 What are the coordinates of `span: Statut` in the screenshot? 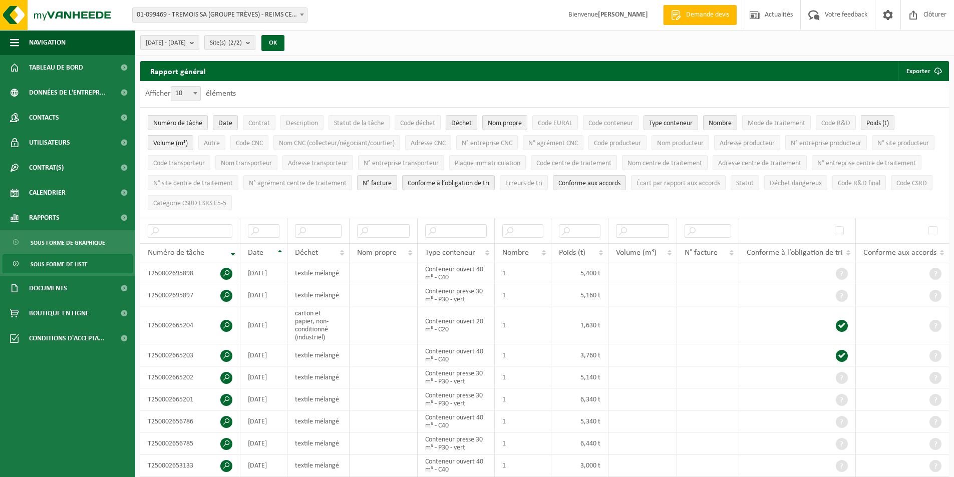 It's located at (745, 183).